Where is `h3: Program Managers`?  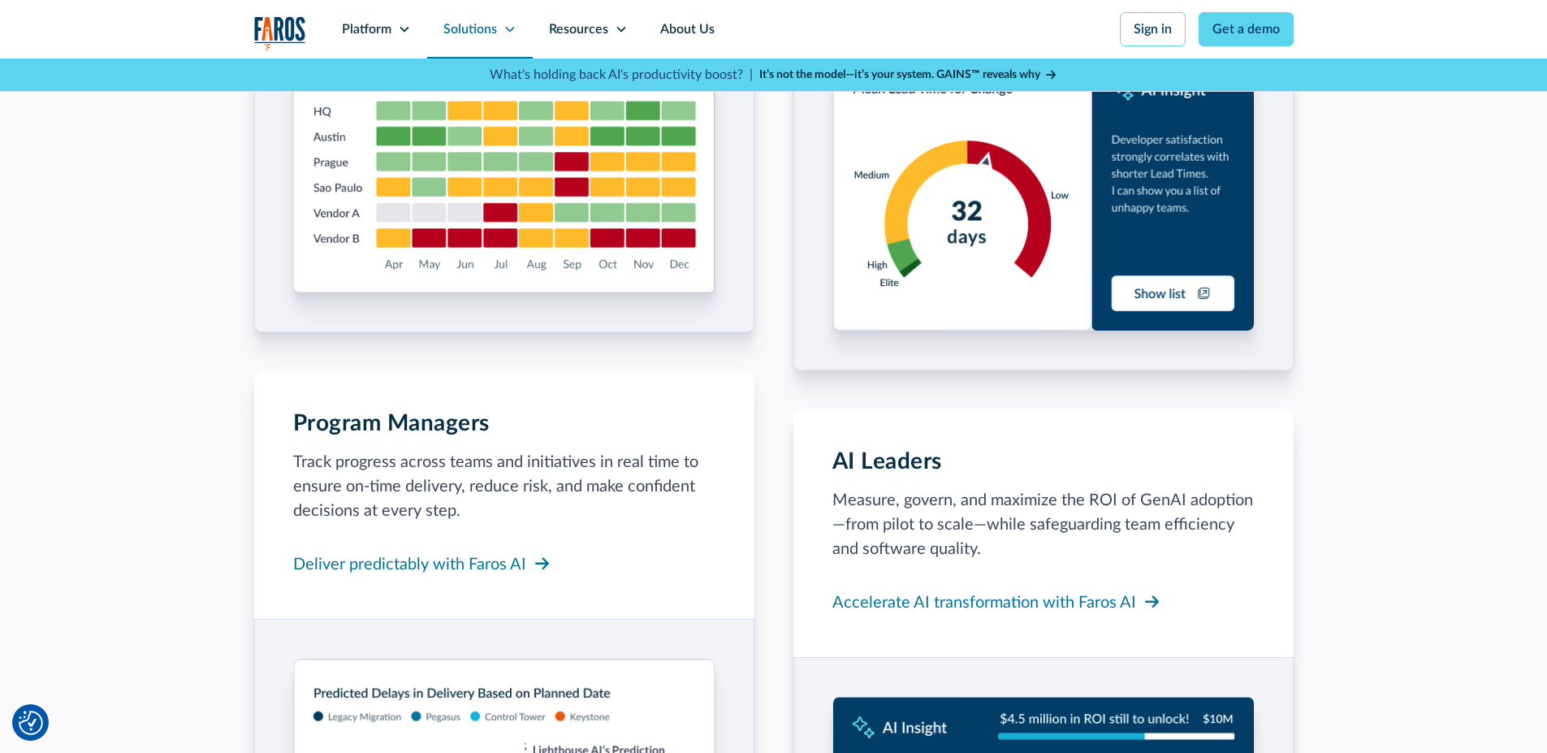
h3: Program Managers is located at coordinates (391, 424).